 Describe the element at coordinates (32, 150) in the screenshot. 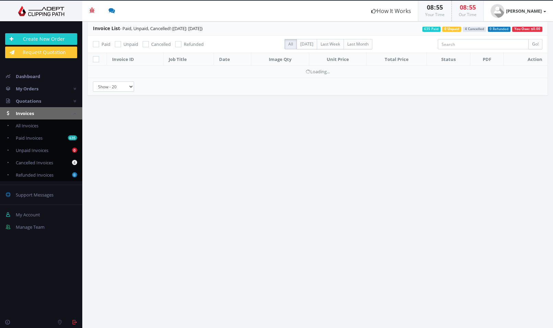

I see `span: Unpaid Invoices` at that location.